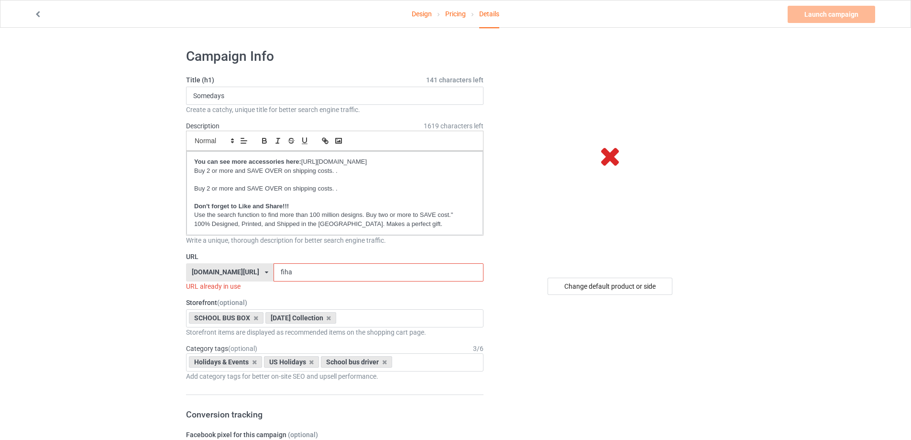  Describe the element at coordinates (453, 126) in the screenshot. I see `span: 1619 characters left` at that location.